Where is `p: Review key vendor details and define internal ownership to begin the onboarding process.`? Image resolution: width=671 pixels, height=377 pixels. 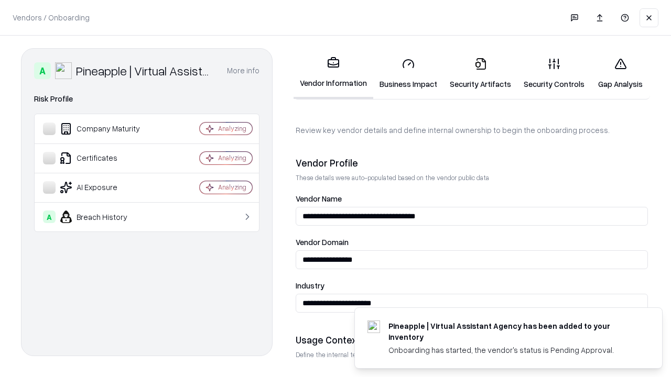 p: Review key vendor details and define internal ownership to begin the onboarding process. is located at coordinates (472, 130).